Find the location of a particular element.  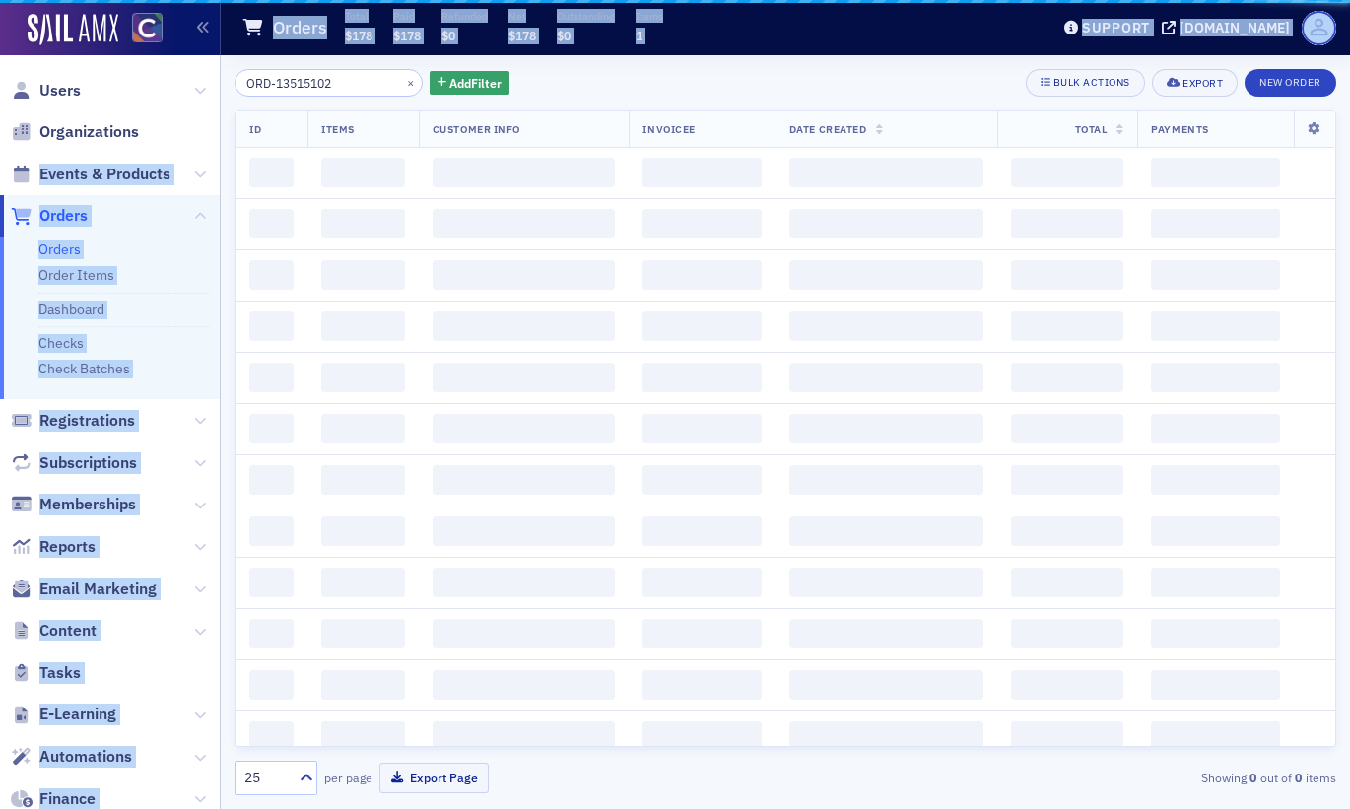

span: Users is located at coordinates (60, 91).